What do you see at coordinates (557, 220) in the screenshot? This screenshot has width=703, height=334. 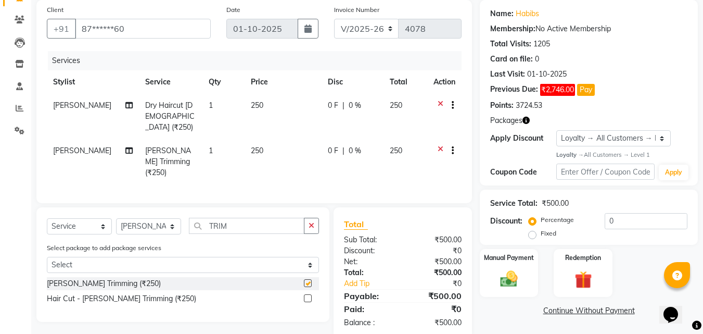 I see `label: Percentage` at bounding box center [557, 220].